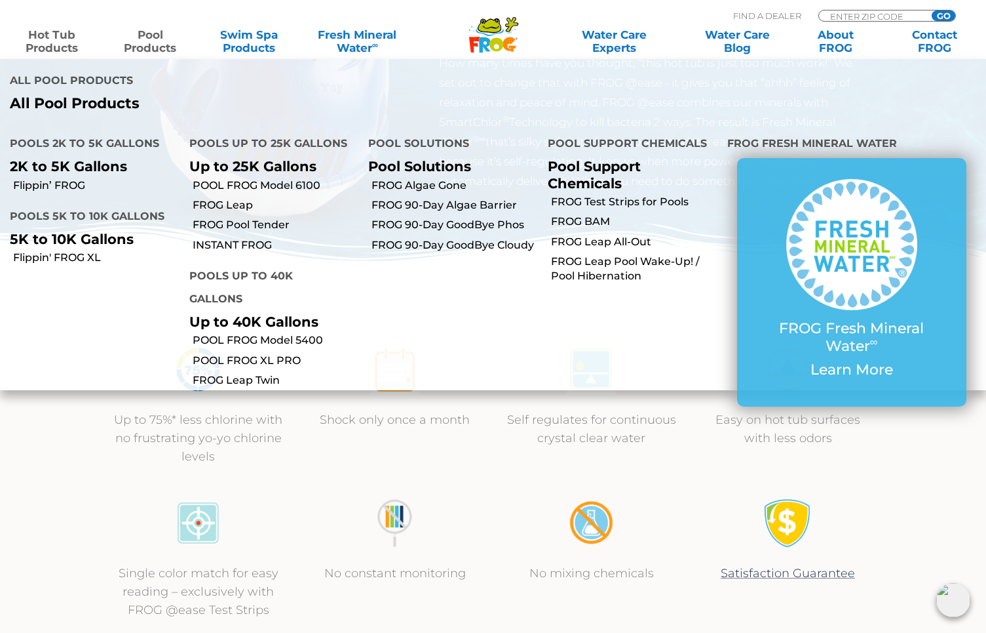  Describe the element at coordinates (852, 370) in the screenshot. I see `p: Learn More` at that location.